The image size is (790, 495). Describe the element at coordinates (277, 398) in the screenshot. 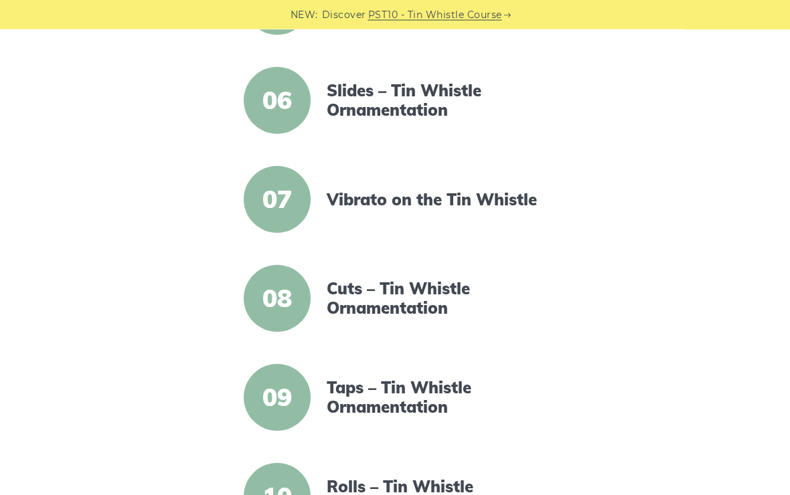

I see `span: 09` at that location.